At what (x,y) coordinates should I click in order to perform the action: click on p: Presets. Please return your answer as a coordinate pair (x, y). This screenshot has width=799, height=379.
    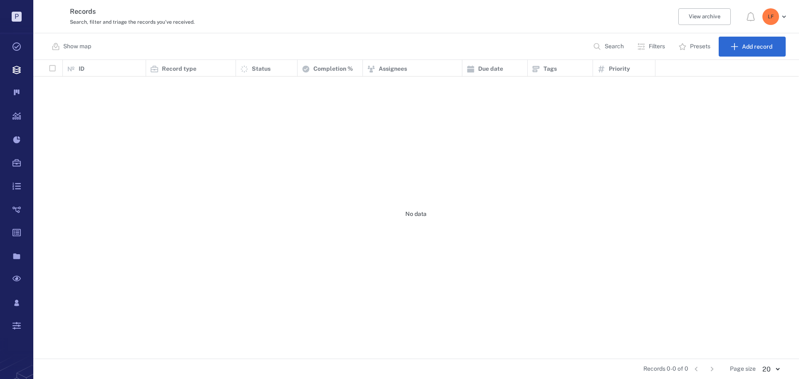
    Looking at the image, I should click on (700, 47).